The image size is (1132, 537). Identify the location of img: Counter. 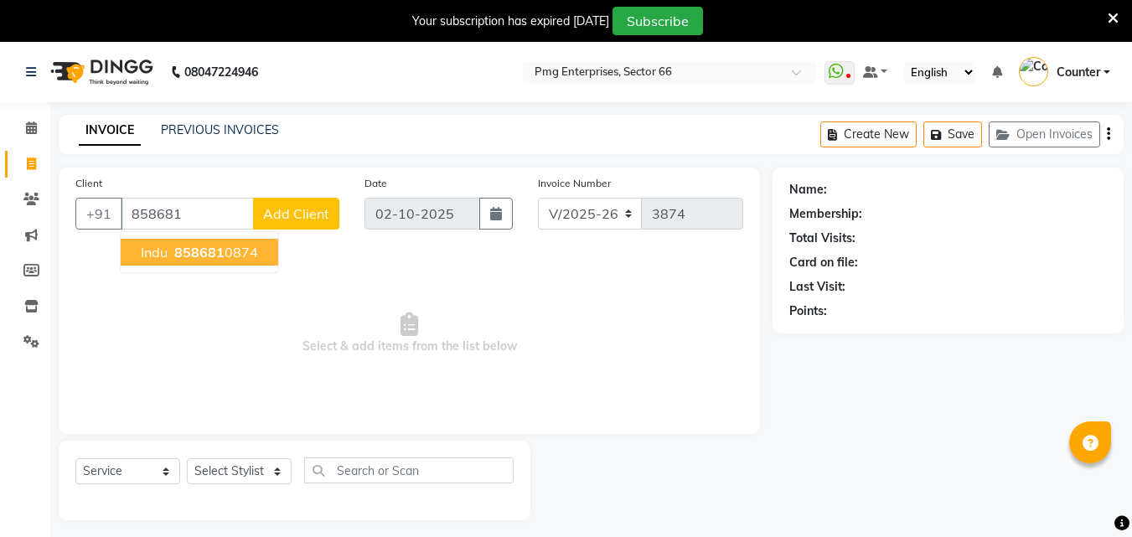
(1033, 71).